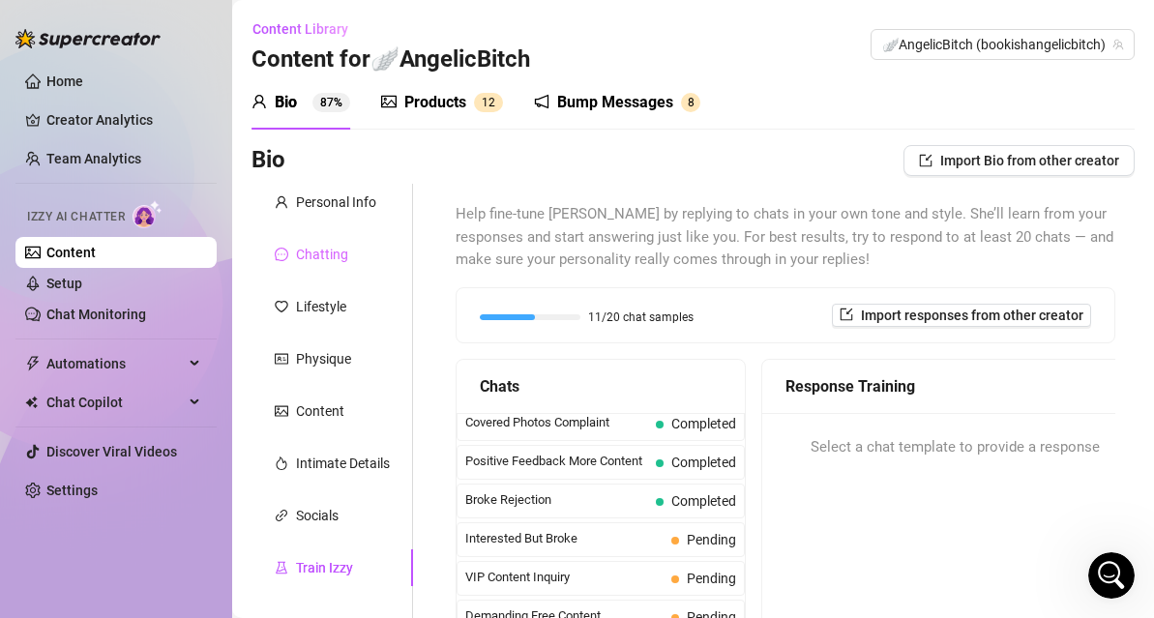  Describe the element at coordinates (317, 516) in the screenshot. I see `div: Socials` at that location.